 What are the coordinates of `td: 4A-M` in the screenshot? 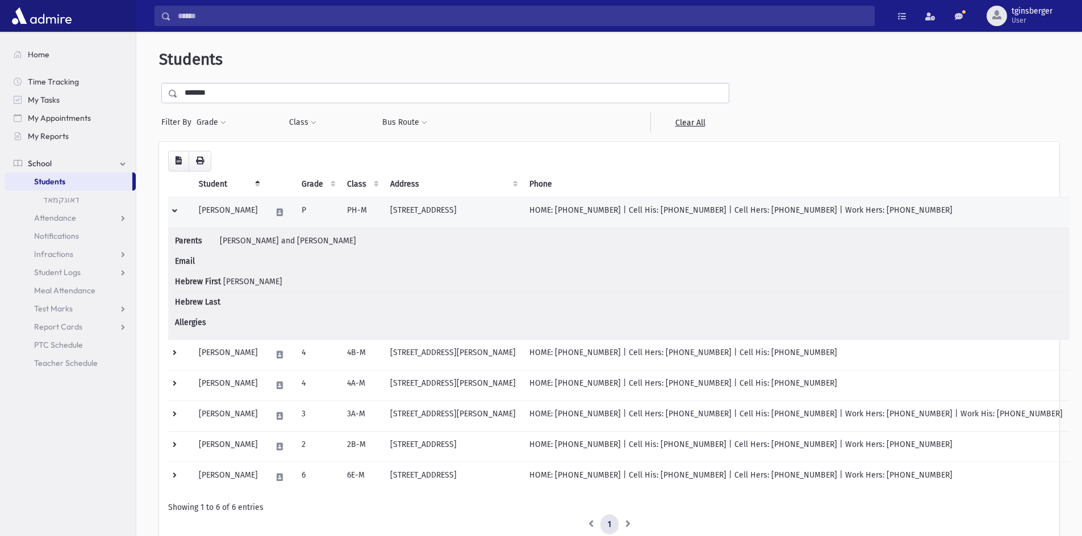 It's located at (362, 385).